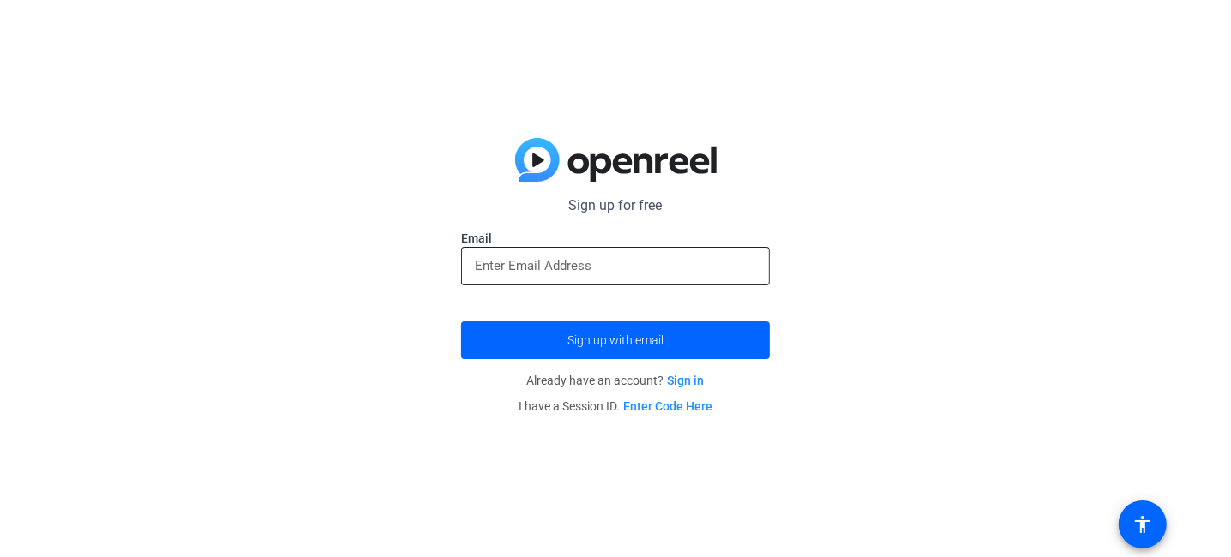  Describe the element at coordinates (686, 380) in the screenshot. I see `a: Sign in` at that location.